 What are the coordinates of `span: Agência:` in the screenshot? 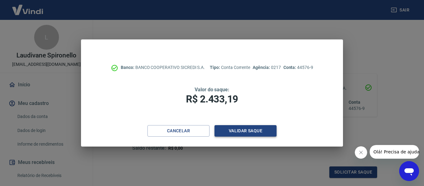 It's located at (262, 67).